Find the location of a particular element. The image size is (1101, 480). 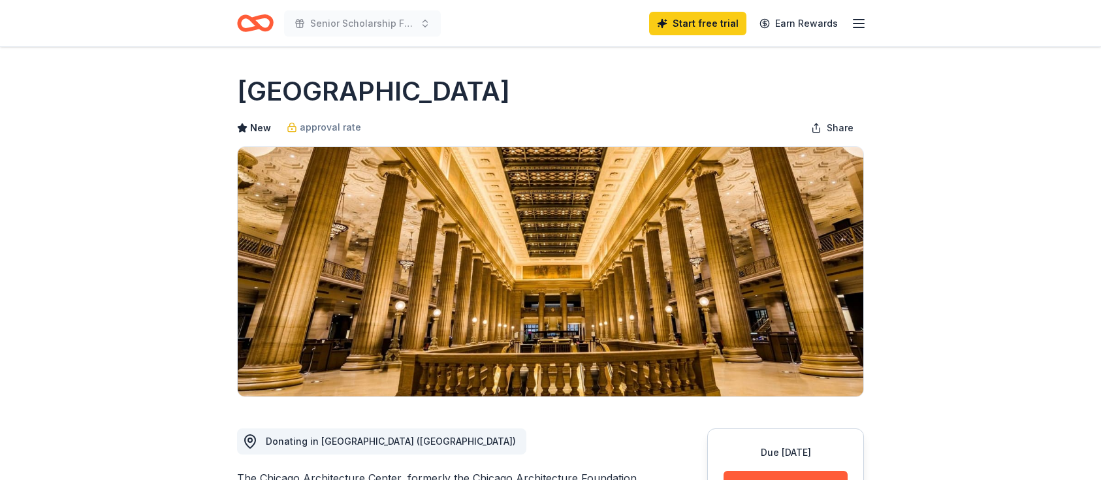

a: Earn Rewards is located at coordinates (799, 24).